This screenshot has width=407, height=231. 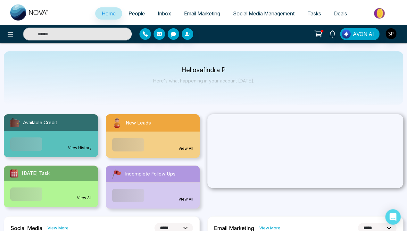 What do you see at coordinates (153, 136) in the screenshot?
I see `a: New LeadsView All` at bounding box center [153, 136].